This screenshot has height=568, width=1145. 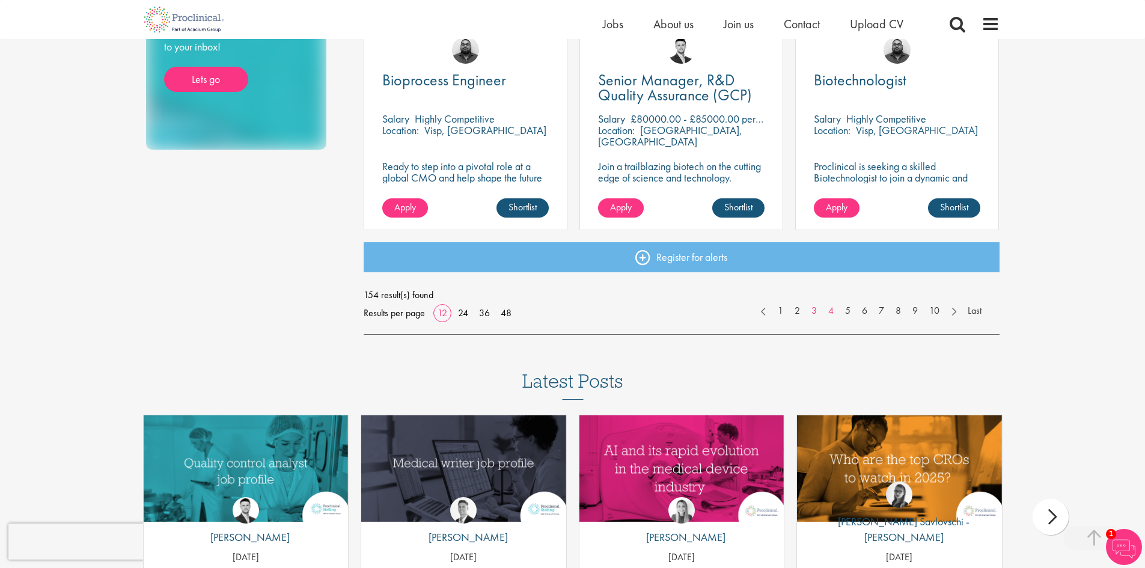 What do you see at coordinates (876, 24) in the screenshot?
I see `span: Upload CV` at bounding box center [876, 24].